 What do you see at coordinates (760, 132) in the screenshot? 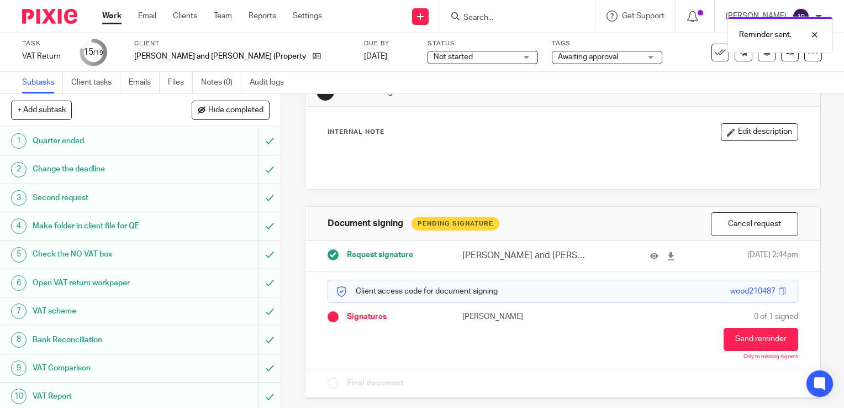
I see `button: Edit description` at bounding box center [760, 132].